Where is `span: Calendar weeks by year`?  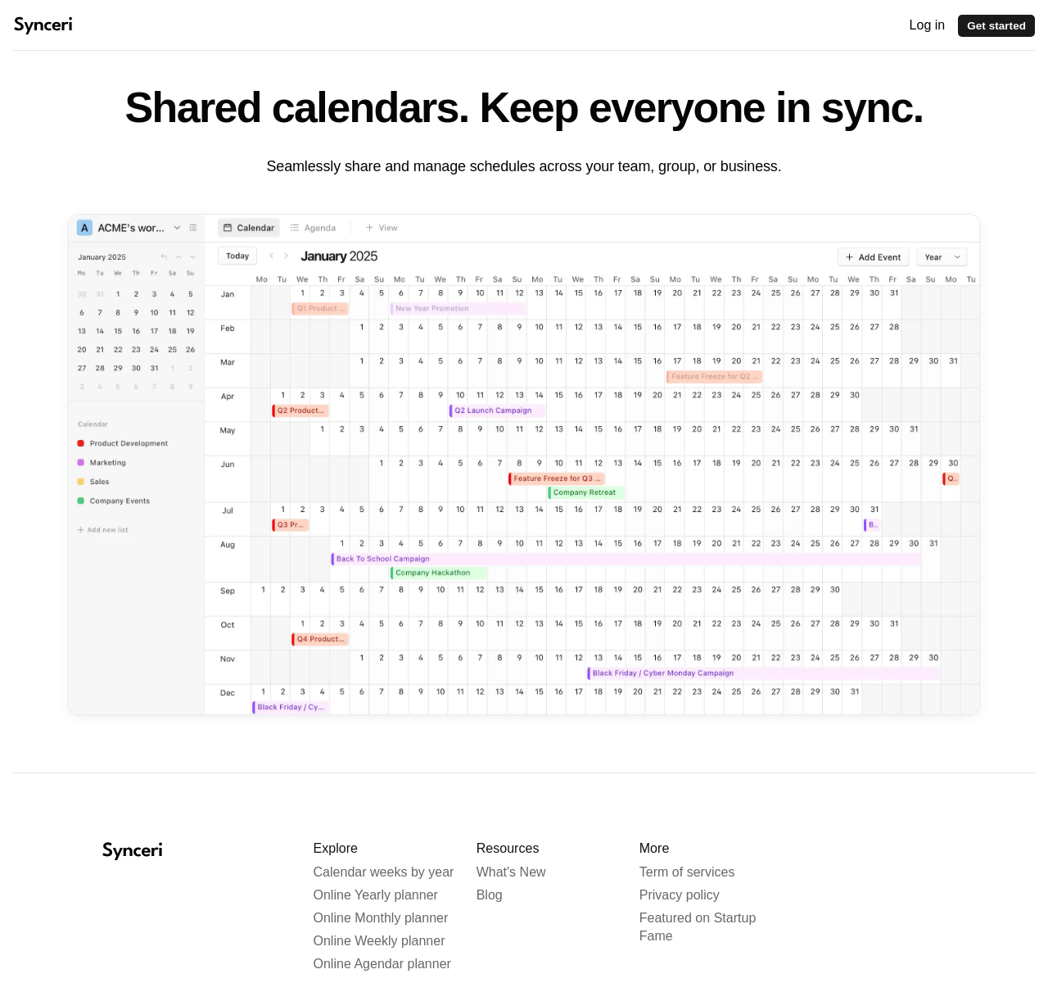 span: Calendar weeks by year is located at coordinates (384, 871).